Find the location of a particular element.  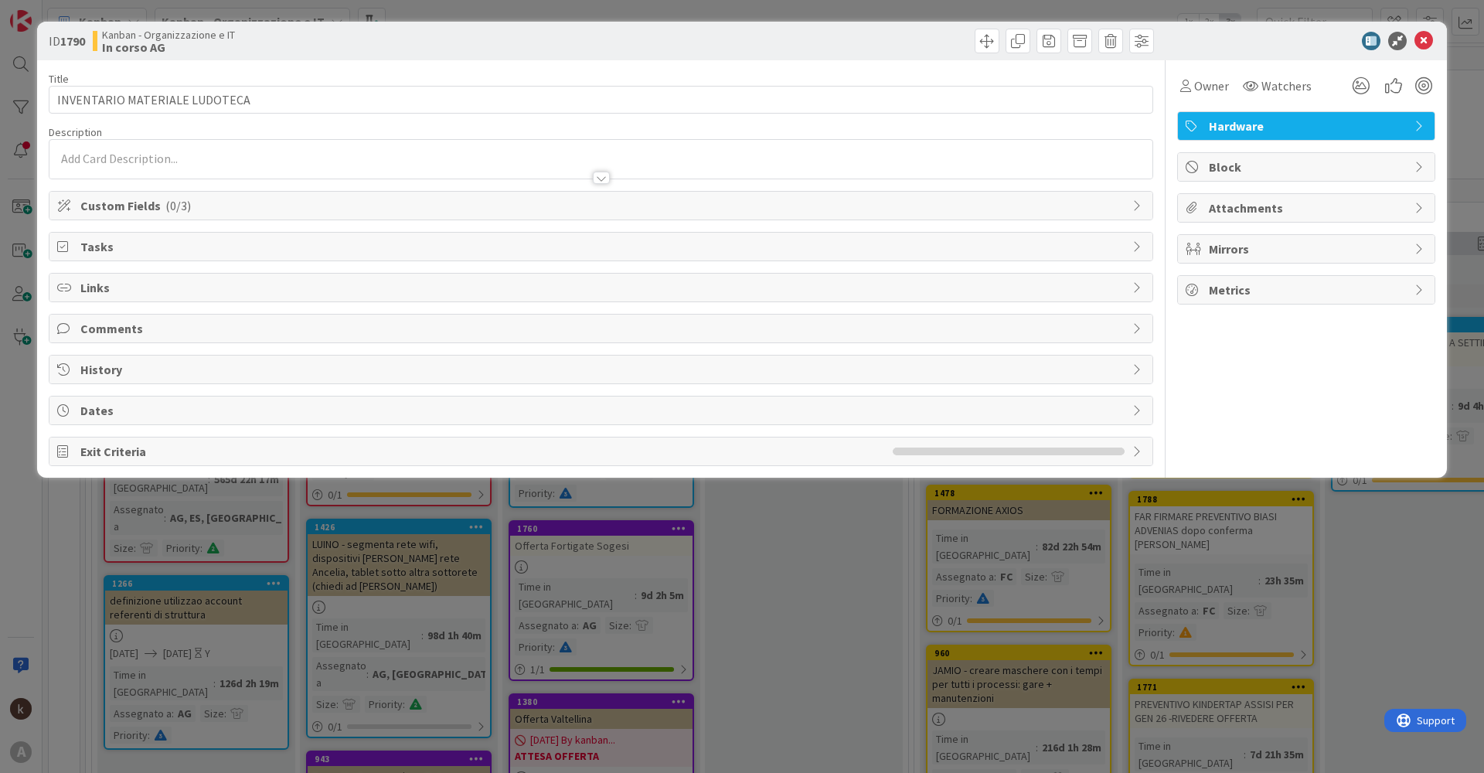

span: Hardware is located at coordinates (1308, 126).